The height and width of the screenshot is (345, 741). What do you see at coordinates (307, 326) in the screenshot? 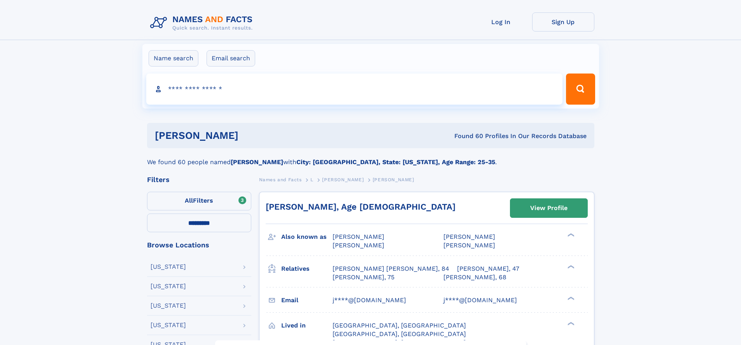
I see `h3: Lived in` at bounding box center [307, 326].